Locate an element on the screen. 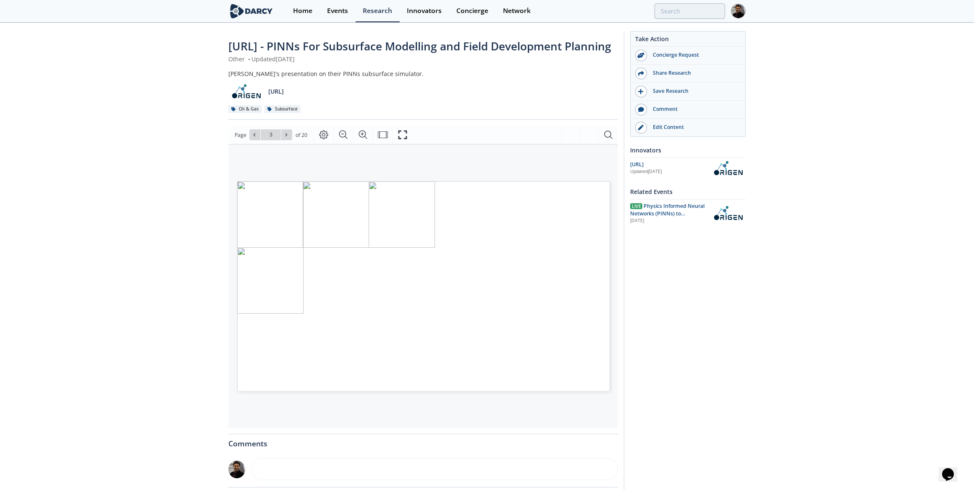 Image resolution: width=974 pixels, height=490 pixels. div: Oil & Gas is located at coordinates (245, 109).